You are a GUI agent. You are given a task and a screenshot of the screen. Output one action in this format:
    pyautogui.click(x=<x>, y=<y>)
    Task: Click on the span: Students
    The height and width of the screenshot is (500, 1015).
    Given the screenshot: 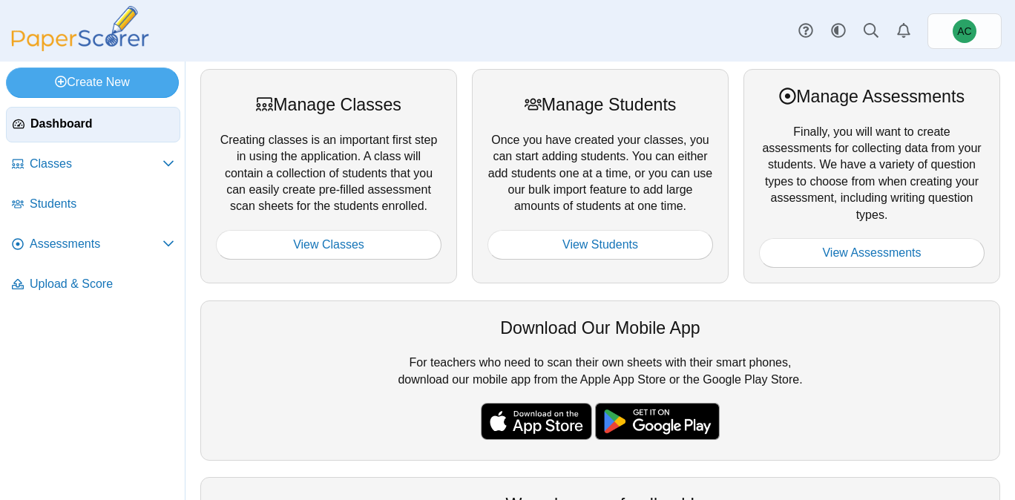 What is the action you would take?
    pyautogui.click(x=102, y=204)
    